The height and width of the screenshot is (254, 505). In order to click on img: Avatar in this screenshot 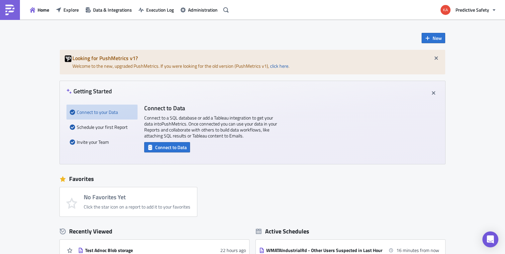, I will do `click(445, 10)`.